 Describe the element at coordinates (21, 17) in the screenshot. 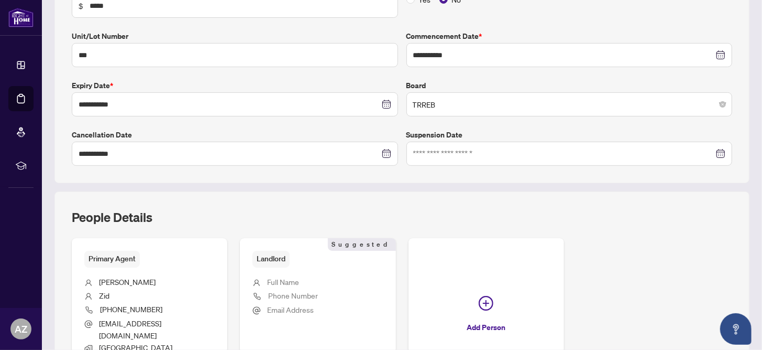

I see `img: logo` at that location.